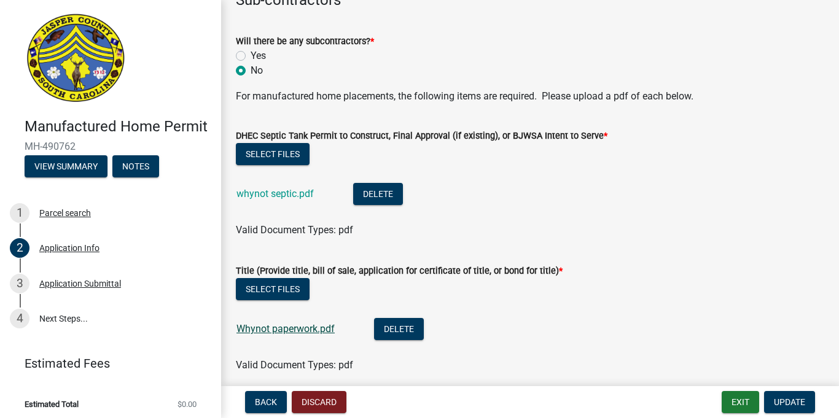  What do you see at coordinates (76, 59) in the screenshot?
I see `img: Jasper County, South Carolina` at bounding box center [76, 59].